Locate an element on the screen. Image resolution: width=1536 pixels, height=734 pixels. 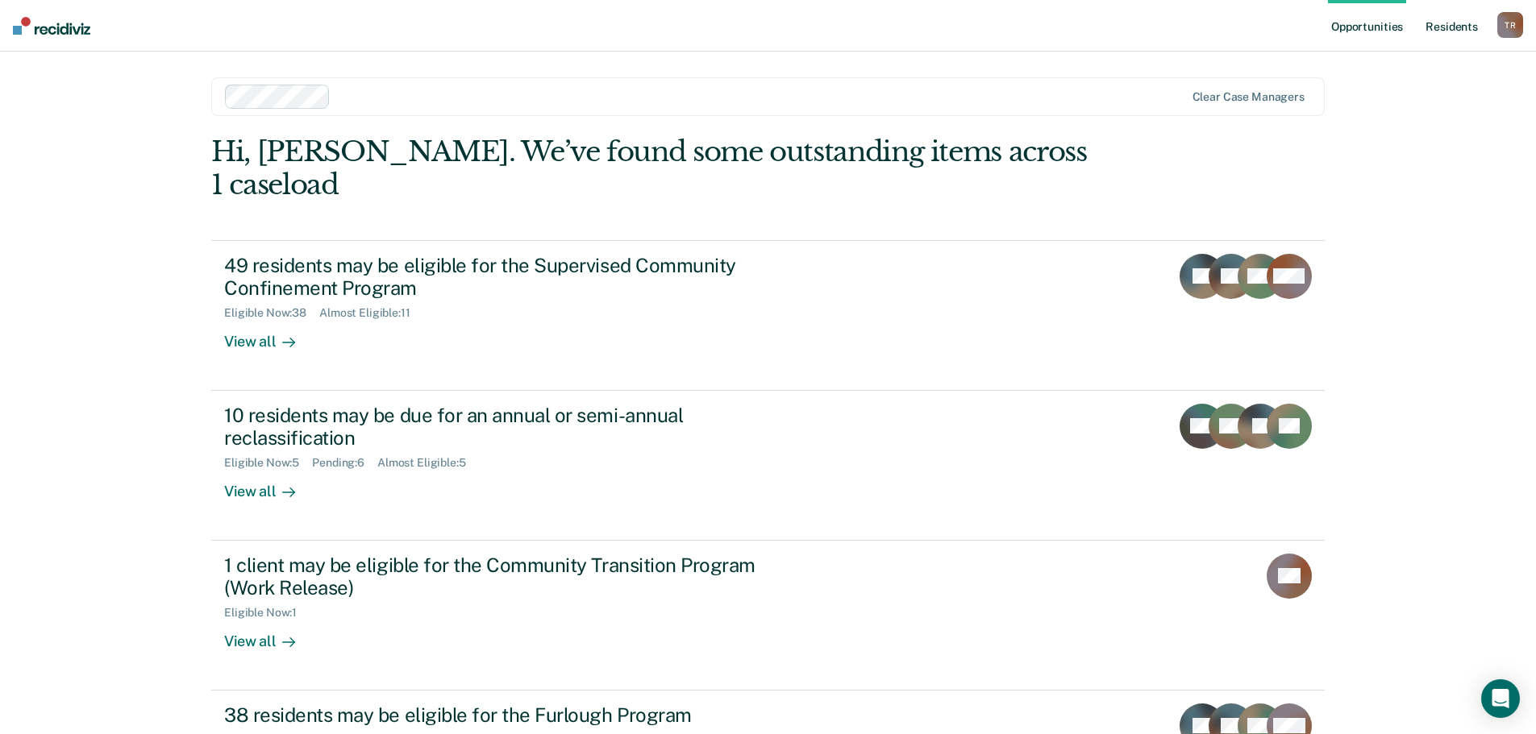
div: Almost Eligible : 5 is located at coordinates (428, 463).